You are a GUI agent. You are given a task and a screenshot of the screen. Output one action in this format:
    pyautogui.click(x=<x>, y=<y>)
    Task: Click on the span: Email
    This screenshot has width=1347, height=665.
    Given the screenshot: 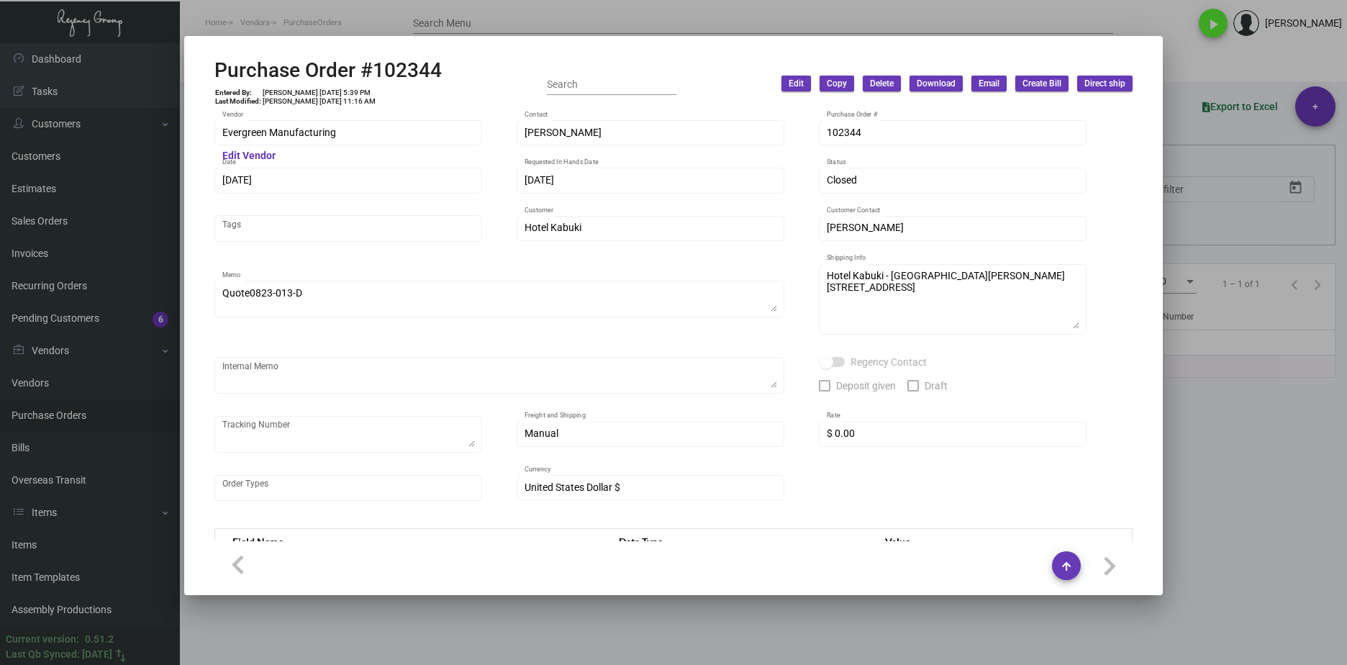 What is the action you would take?
    pyautogui.click(x=989, y=83)
    